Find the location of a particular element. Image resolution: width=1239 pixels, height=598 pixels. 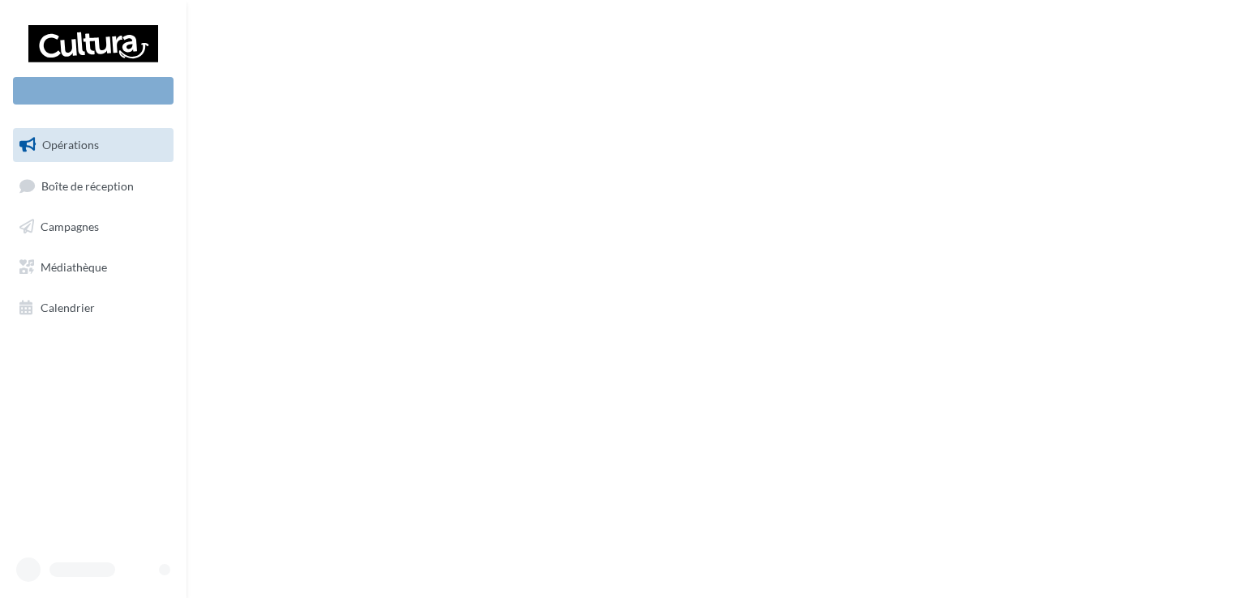

a: Campagnes is located at coordinates (93, 227).